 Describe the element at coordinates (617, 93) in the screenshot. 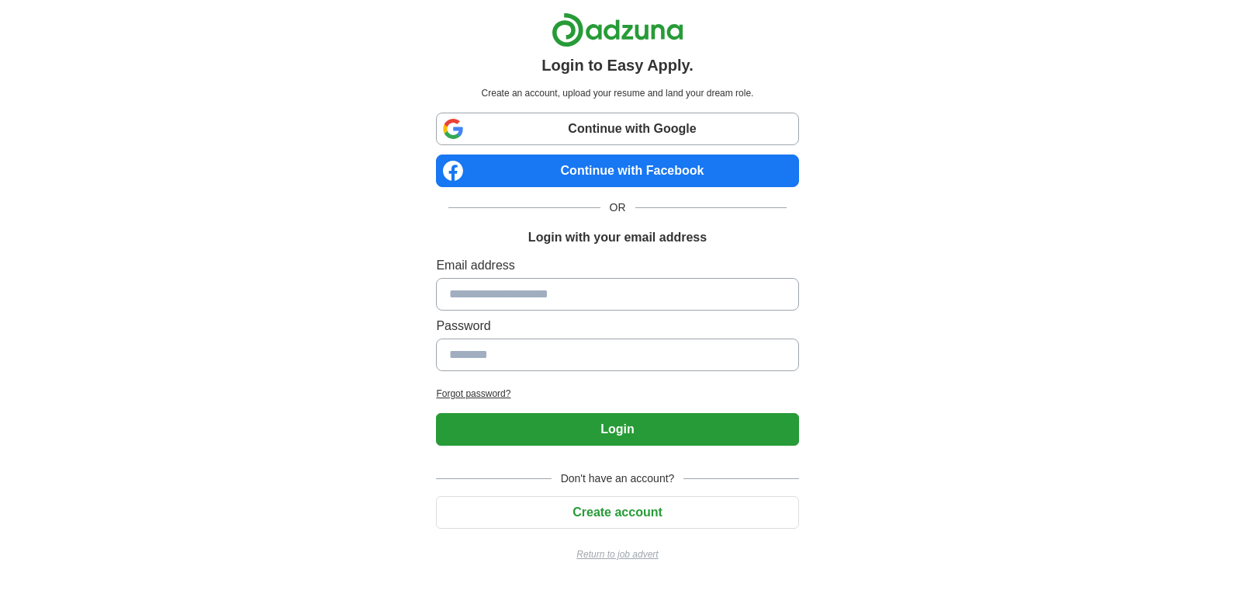

I see `p: Create an account, upload your resume and land your dream role.` at that location.